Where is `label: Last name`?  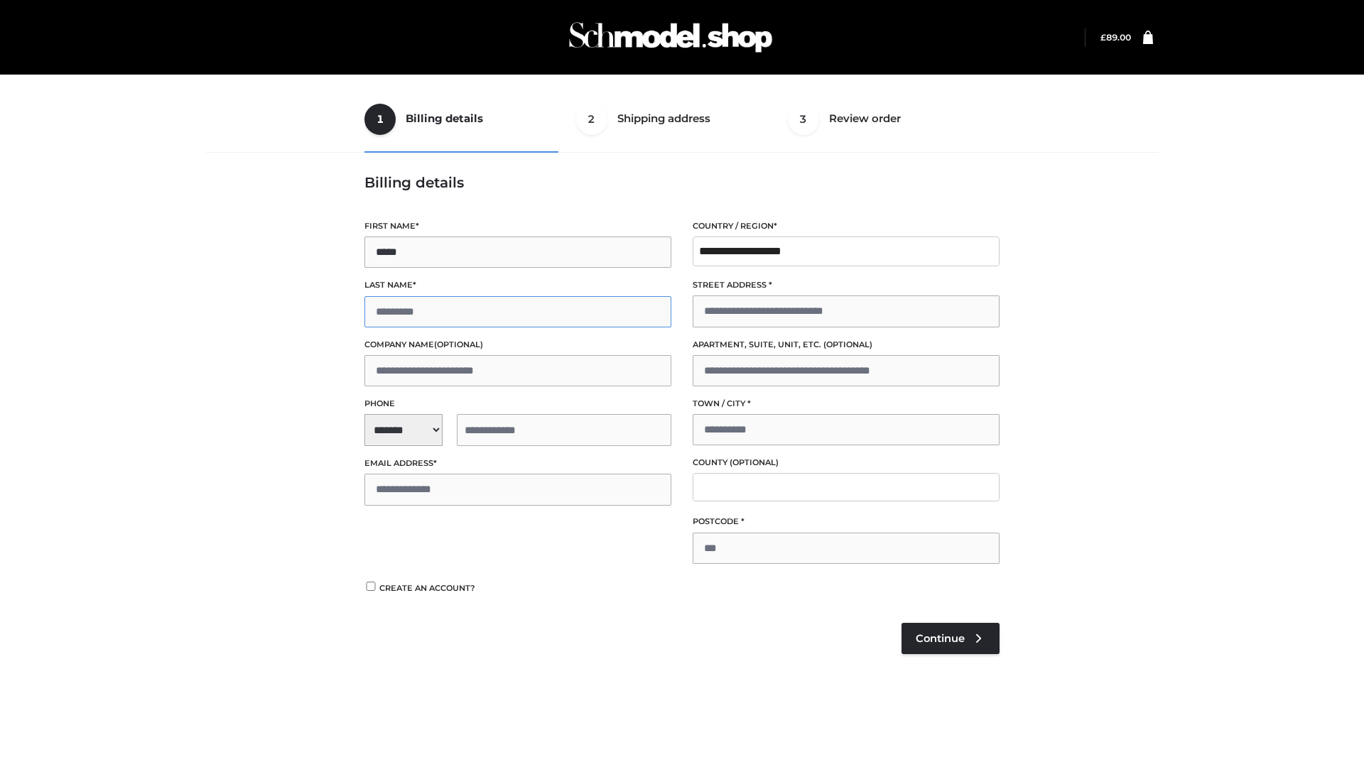 label: Last name is located at coordinates (518, 285).